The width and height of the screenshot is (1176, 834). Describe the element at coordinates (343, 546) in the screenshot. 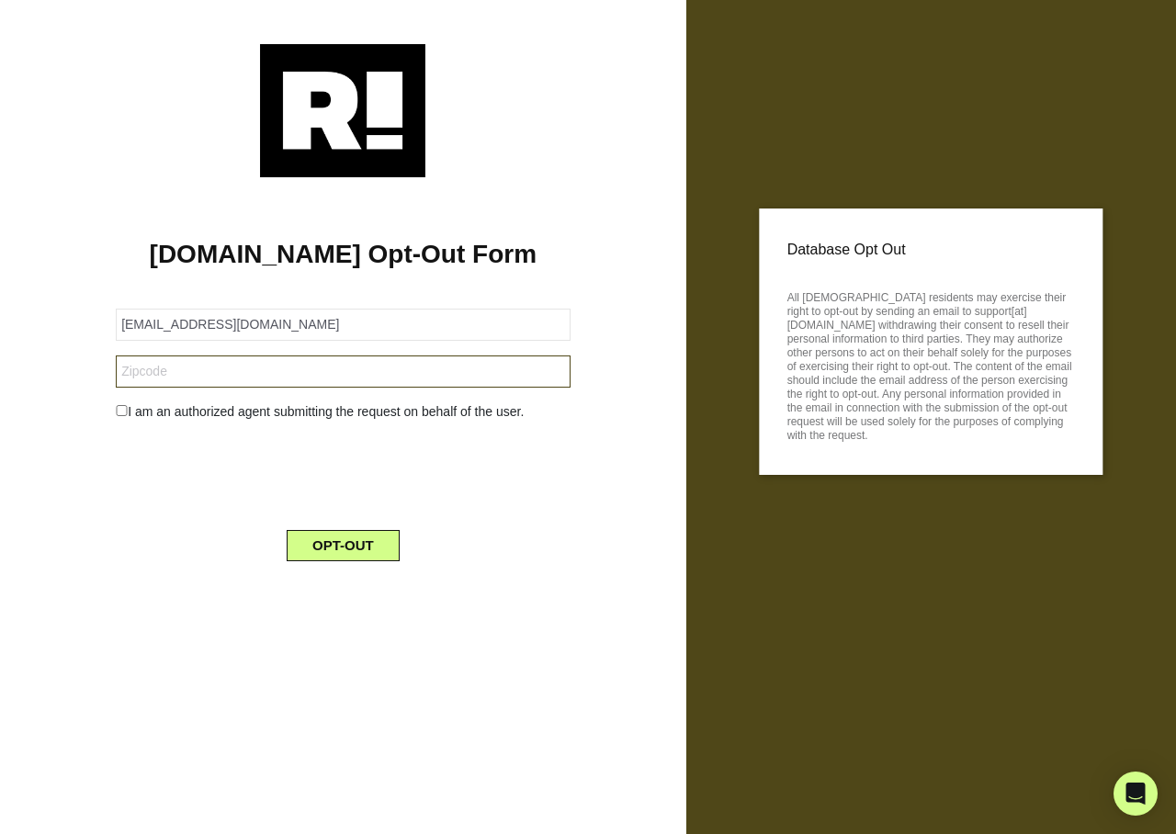

I see `button: OPT-OUT` at that location.